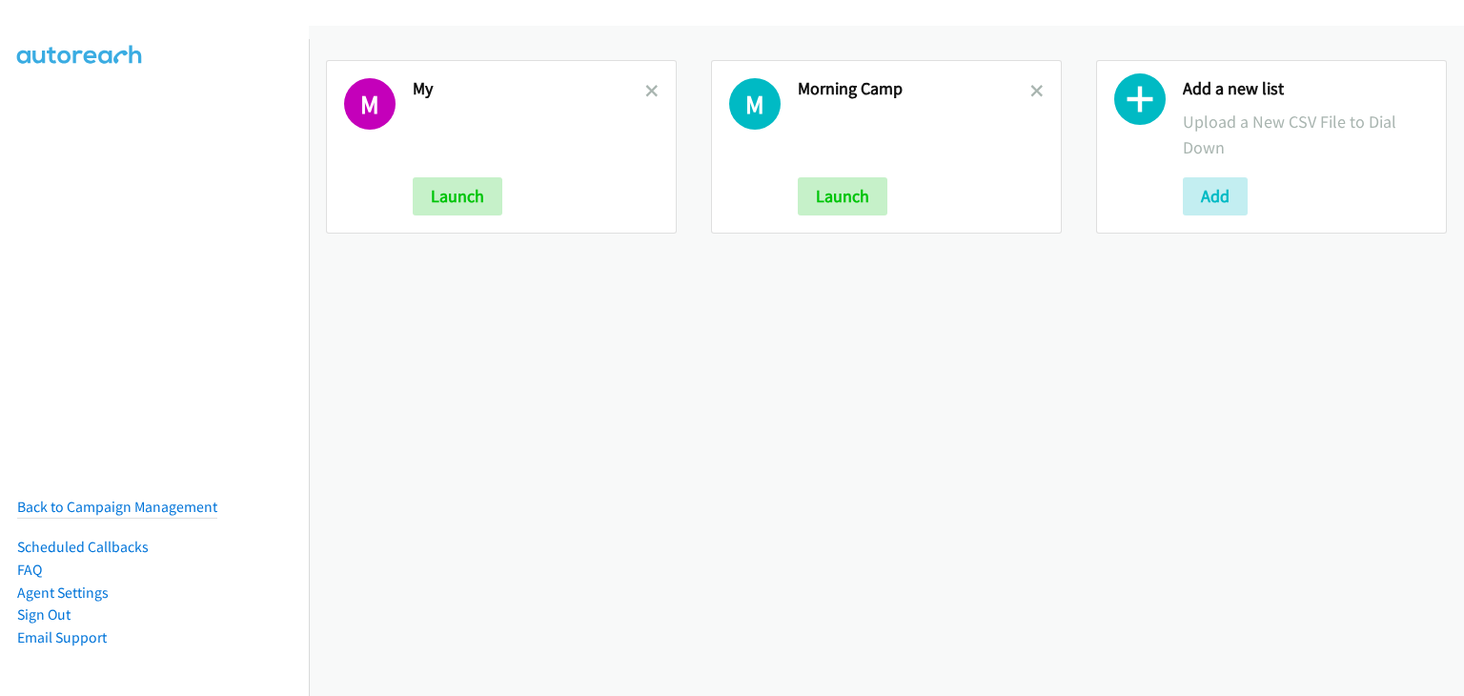 The height and width of the screenshot is (696, 1464). What do you see at coordinates (914, 89) in the screenshot?
I see `h2: Morning Camp` at bounding box center [914, 89].